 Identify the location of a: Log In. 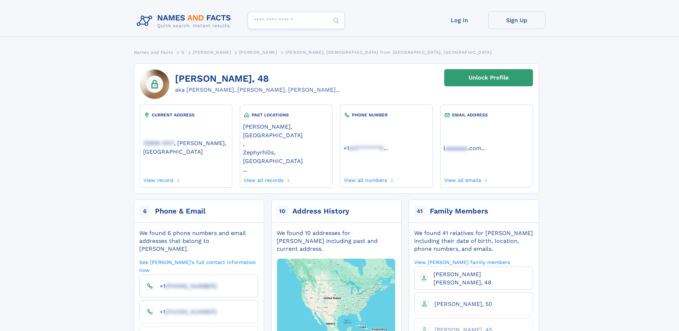
(459, 20).